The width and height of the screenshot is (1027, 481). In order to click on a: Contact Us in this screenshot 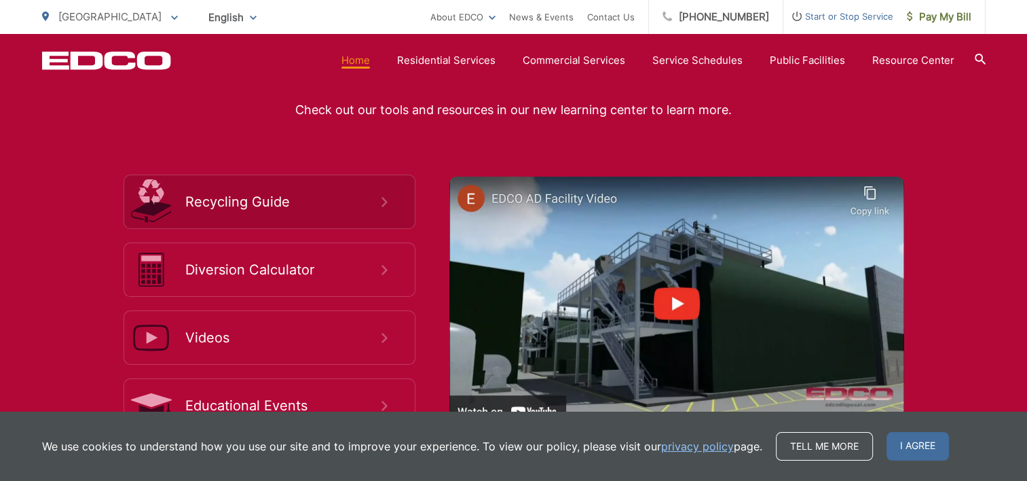, I will do `click(611, 17)`.